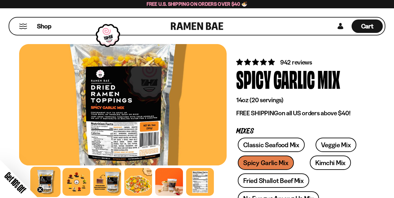 The image size is (394, 198). Describe the element at coordinates (253, 78) in the screenshot. I see `div: Spicy` at that location.